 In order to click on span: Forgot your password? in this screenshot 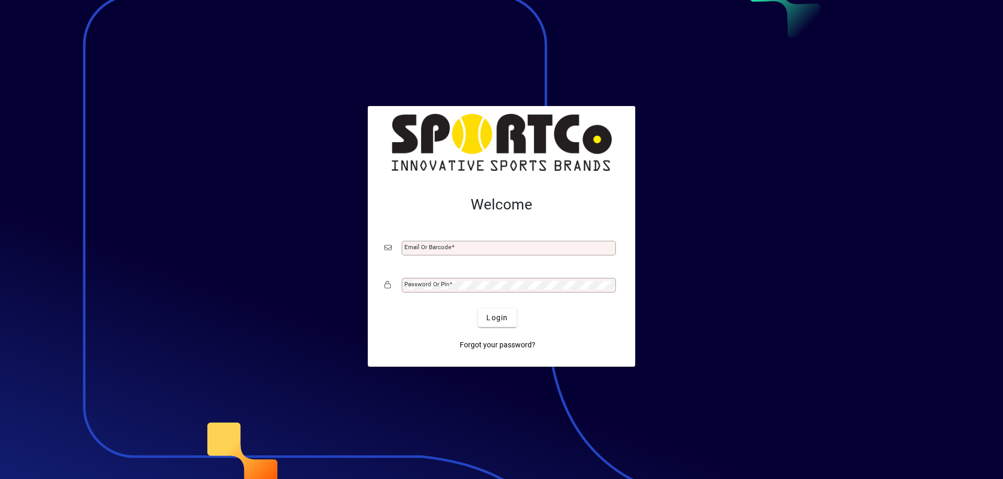, I will do `click(497, 345)`.